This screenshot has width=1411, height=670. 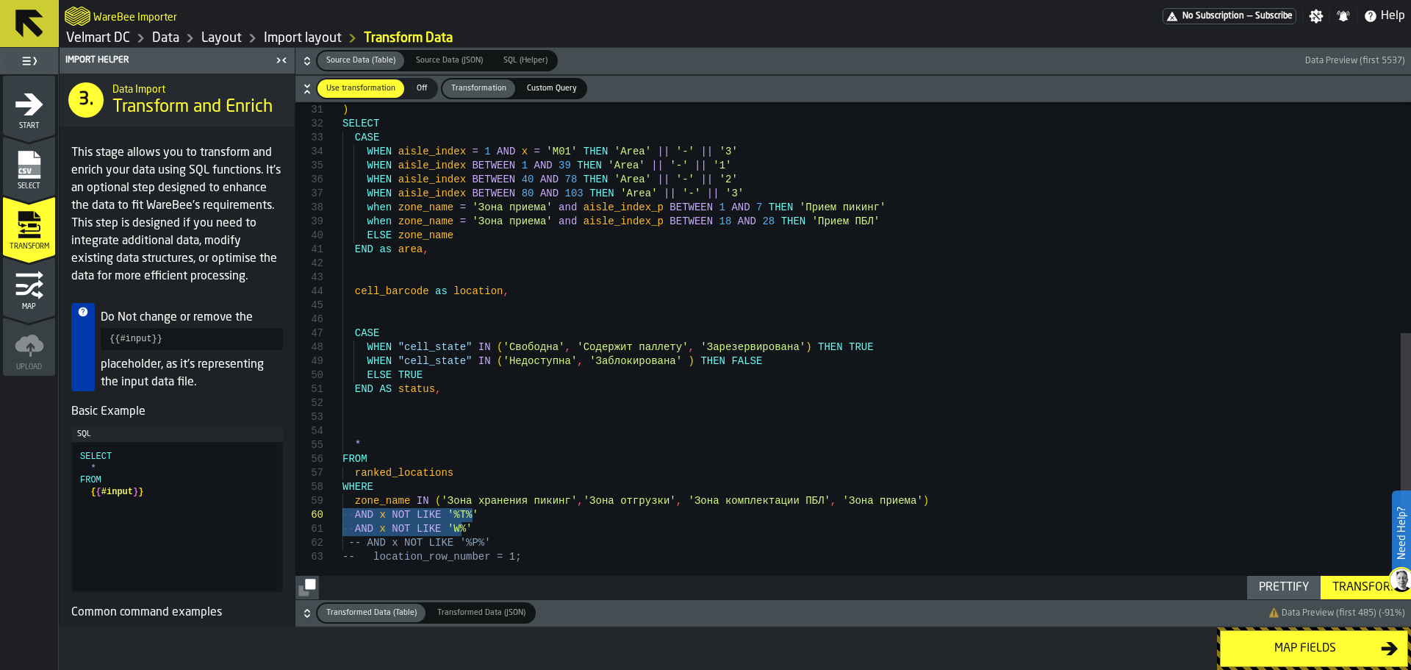 I want to click on span: x, so click(x=382, y=515).